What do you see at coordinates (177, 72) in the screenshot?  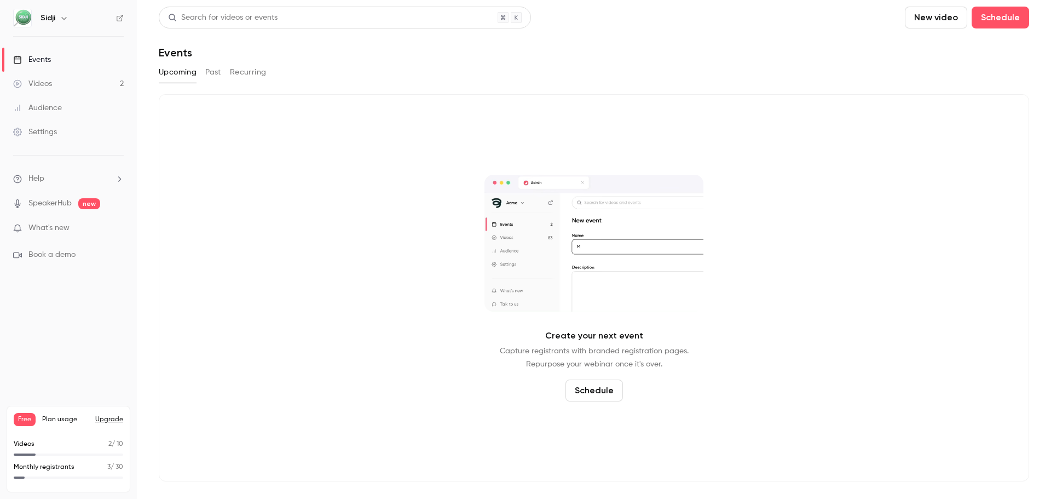 I see `button: Upcoming` at bounding box center [177, 72].